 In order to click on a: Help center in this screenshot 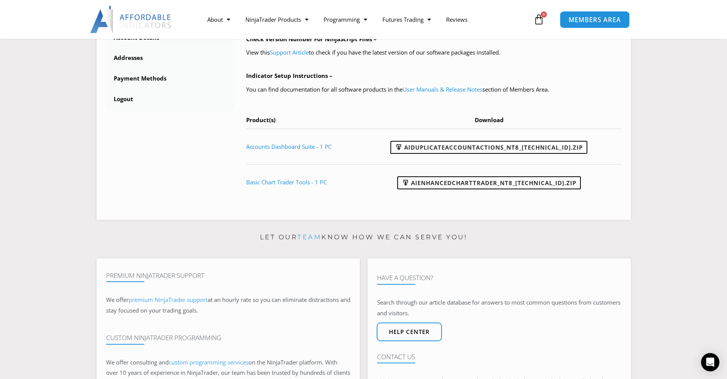, I will do `click(409, 332)`.